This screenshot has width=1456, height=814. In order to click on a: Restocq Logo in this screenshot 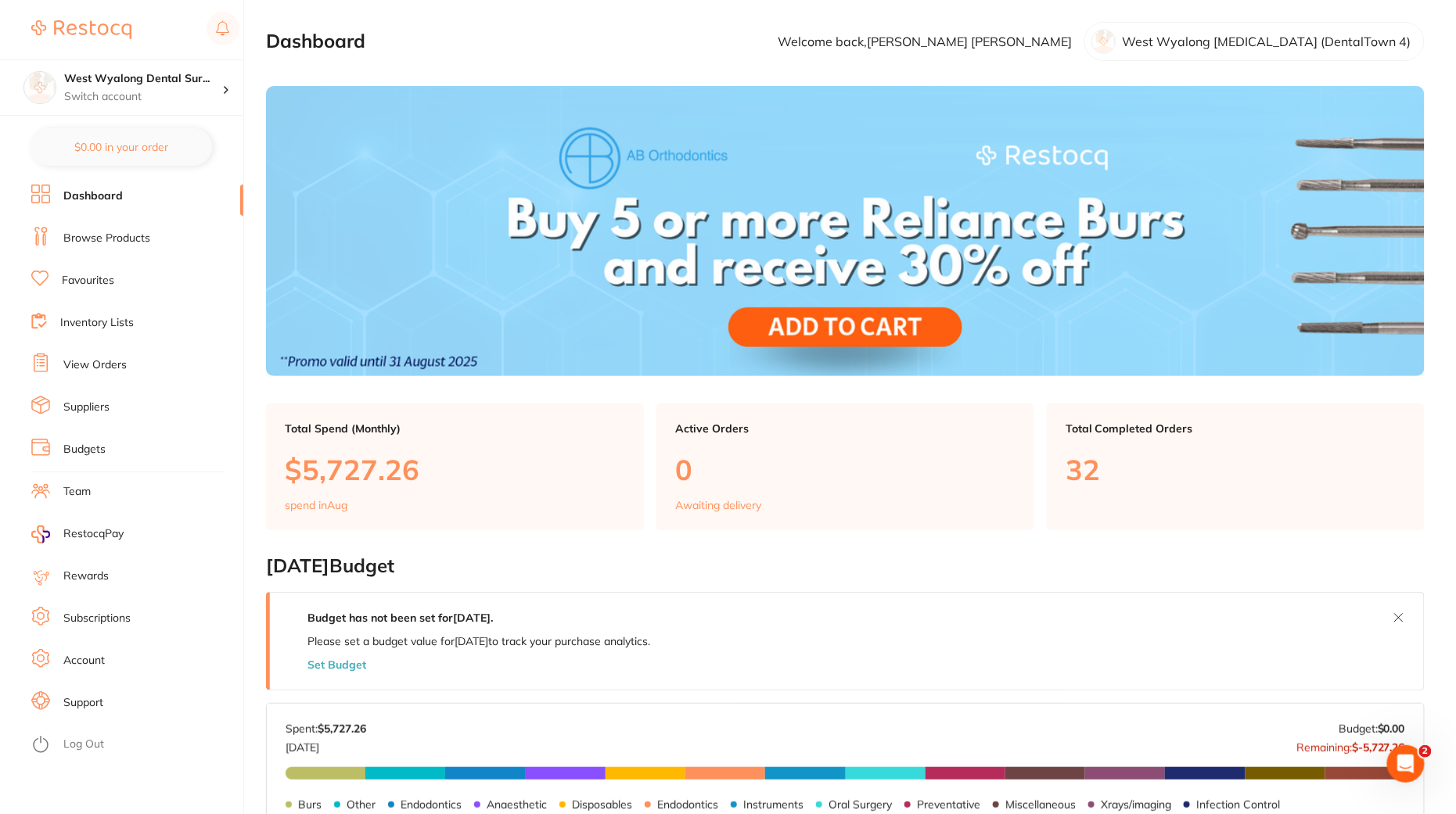, I will do `click(81, 29)`.